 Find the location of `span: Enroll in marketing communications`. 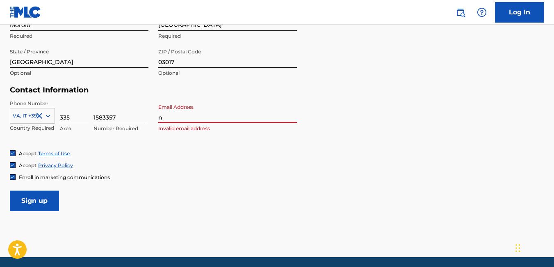

span: Enroll in marketing communications is located at coordinates (64, 177).